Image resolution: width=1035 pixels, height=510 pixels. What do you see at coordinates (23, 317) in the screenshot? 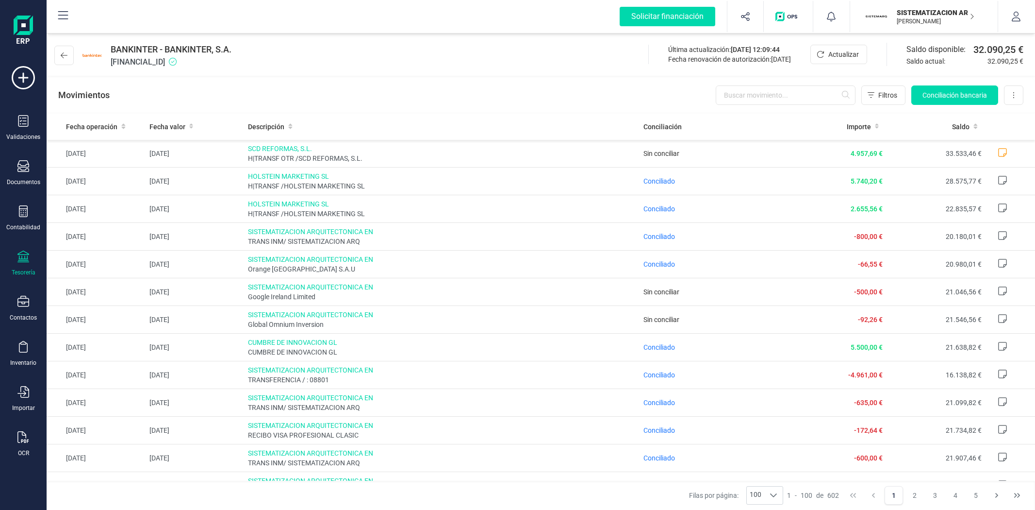
I see `div: Contactos` at bounding box center [23, 317].